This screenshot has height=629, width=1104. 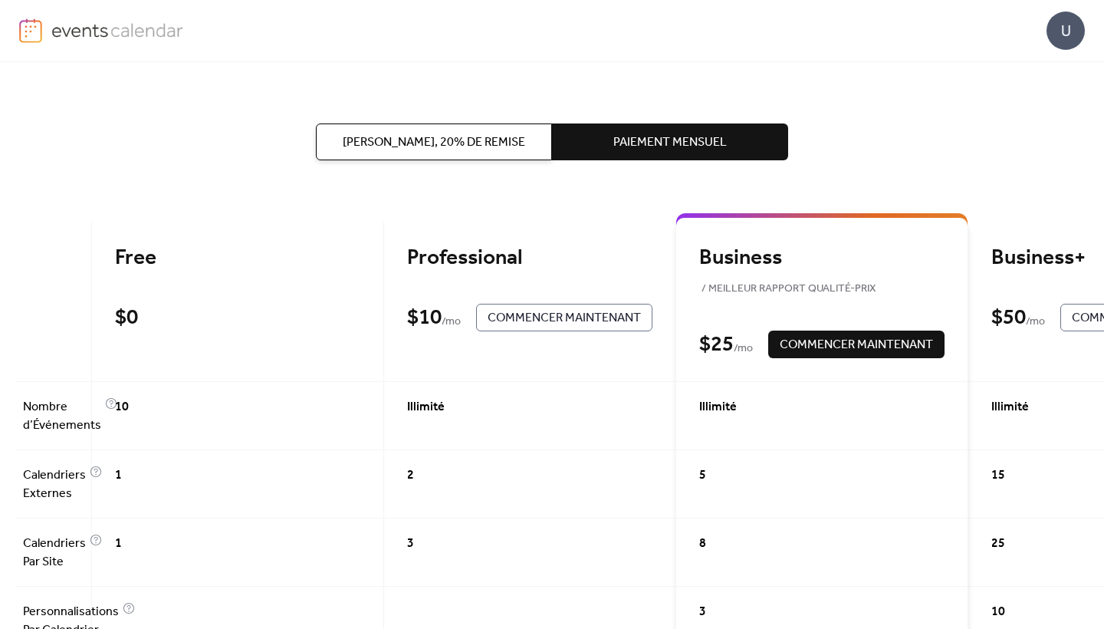 I want to click on div: Free, so click(x=238, y=258).